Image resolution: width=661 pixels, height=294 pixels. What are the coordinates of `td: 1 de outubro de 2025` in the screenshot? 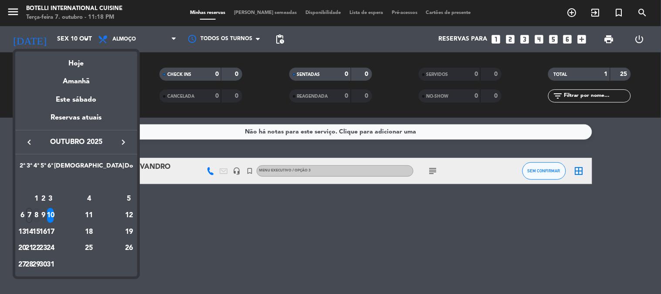 It's located at (36, 199).